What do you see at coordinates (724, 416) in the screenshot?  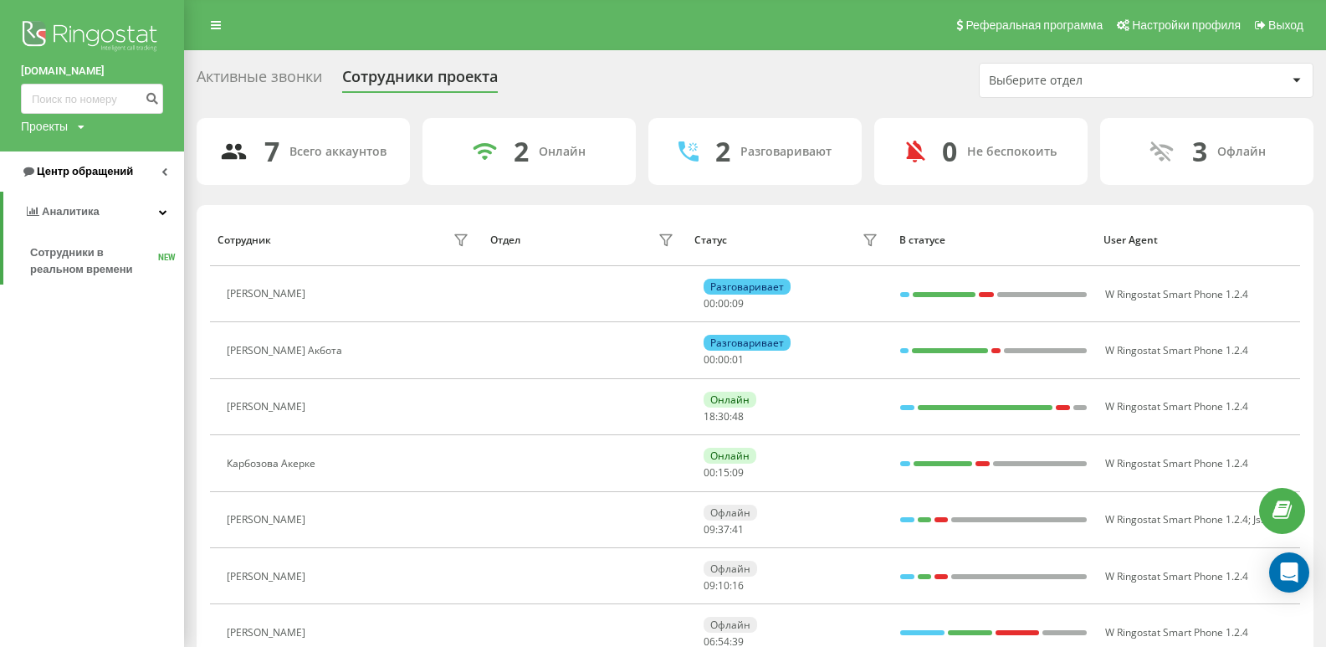 I see `span: 30` at bounding box center [724, 416].